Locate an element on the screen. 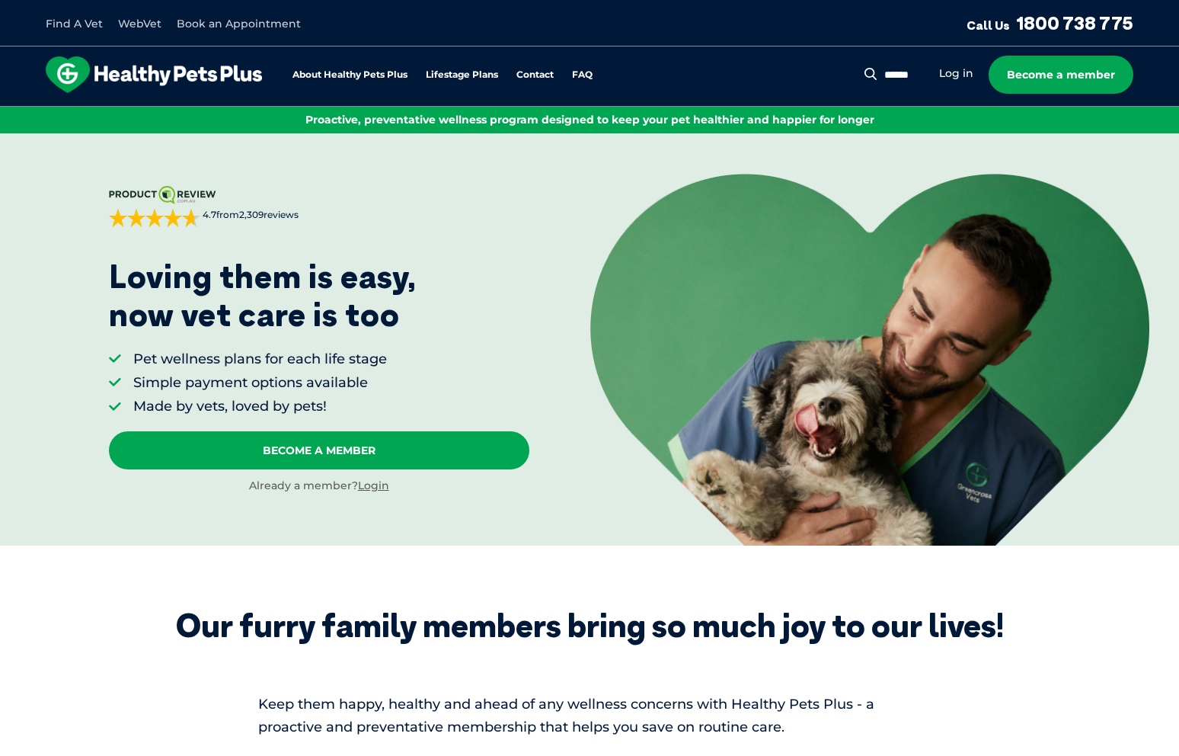 The image size is (1179, 756). a: Lifestage Plans is located at coordinates (462, 75).